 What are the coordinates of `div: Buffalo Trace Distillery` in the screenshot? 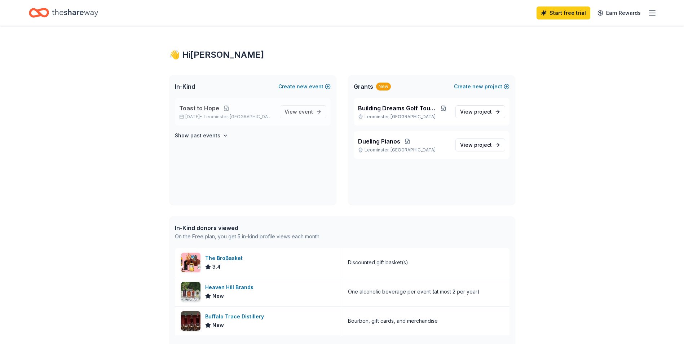 It's located at (236, 316).